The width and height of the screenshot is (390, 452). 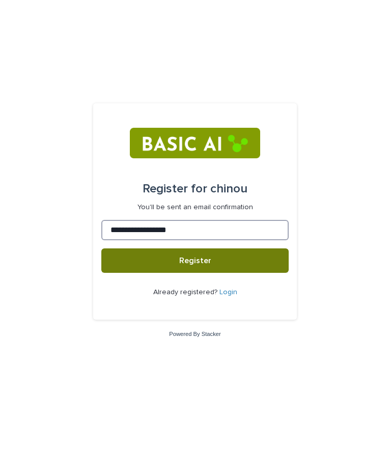 I want to click on span: Already registered?, so click(x=186, y=292).